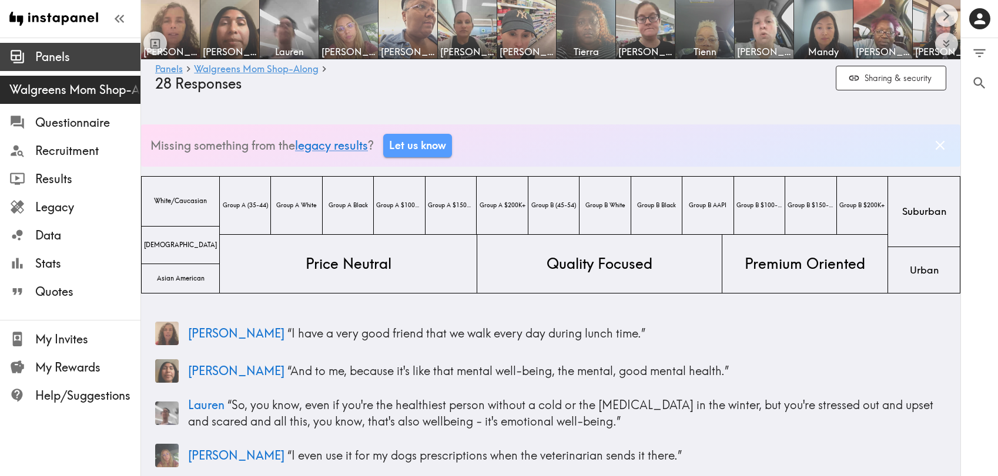 This screenshot has height=476, width=998. I want to click on span: Asian American, so click(180, 278).